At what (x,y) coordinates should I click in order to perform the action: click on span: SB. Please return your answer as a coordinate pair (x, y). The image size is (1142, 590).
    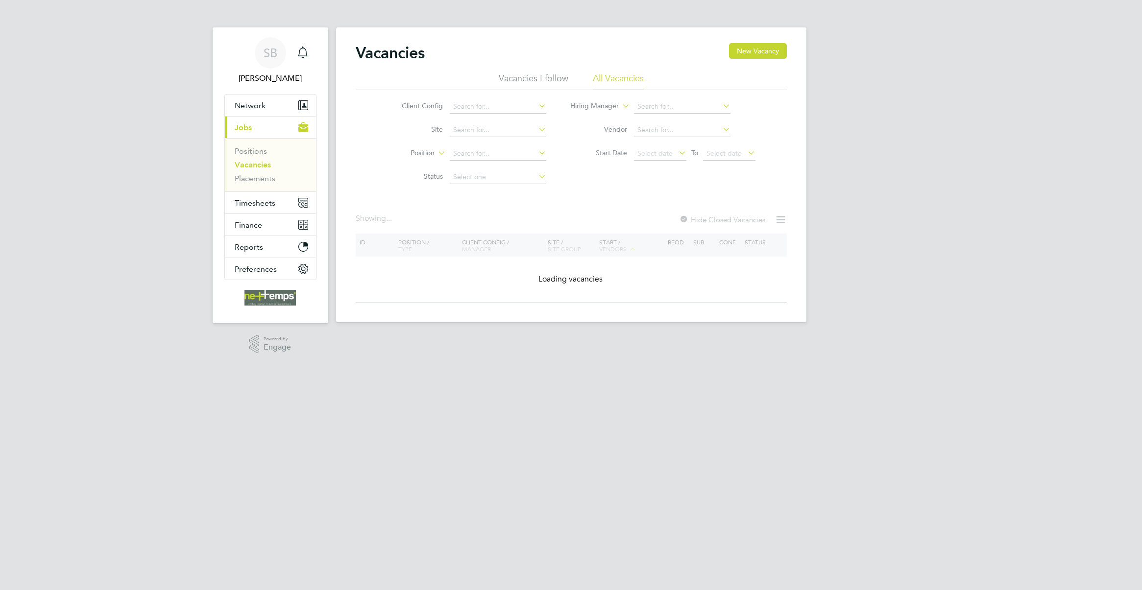
    Looking at the image, I should click on (270, 53).